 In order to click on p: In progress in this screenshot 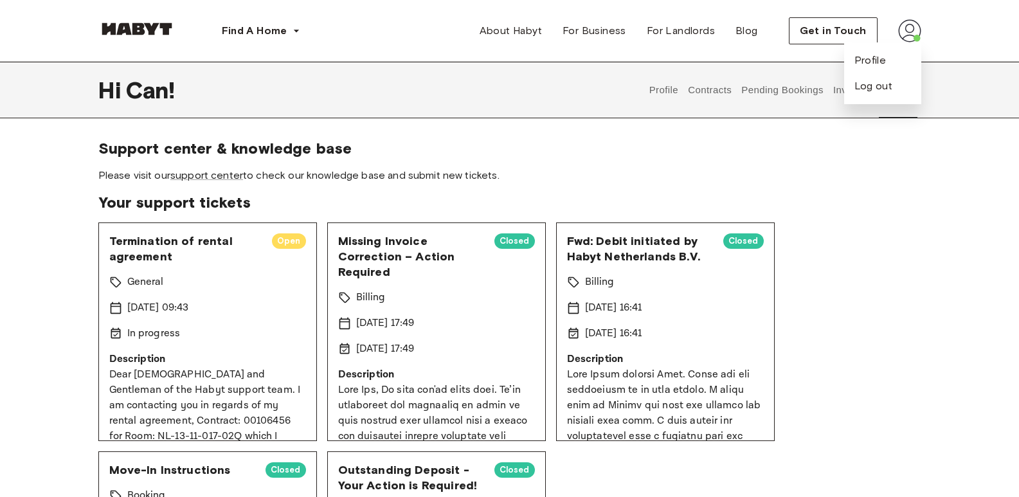, I will do `click(154, 334)`.